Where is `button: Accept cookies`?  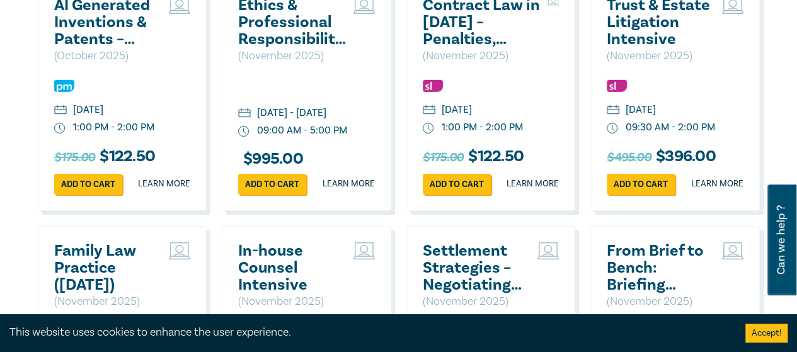 button: Accept cookies is located at coordinates (766, 333).